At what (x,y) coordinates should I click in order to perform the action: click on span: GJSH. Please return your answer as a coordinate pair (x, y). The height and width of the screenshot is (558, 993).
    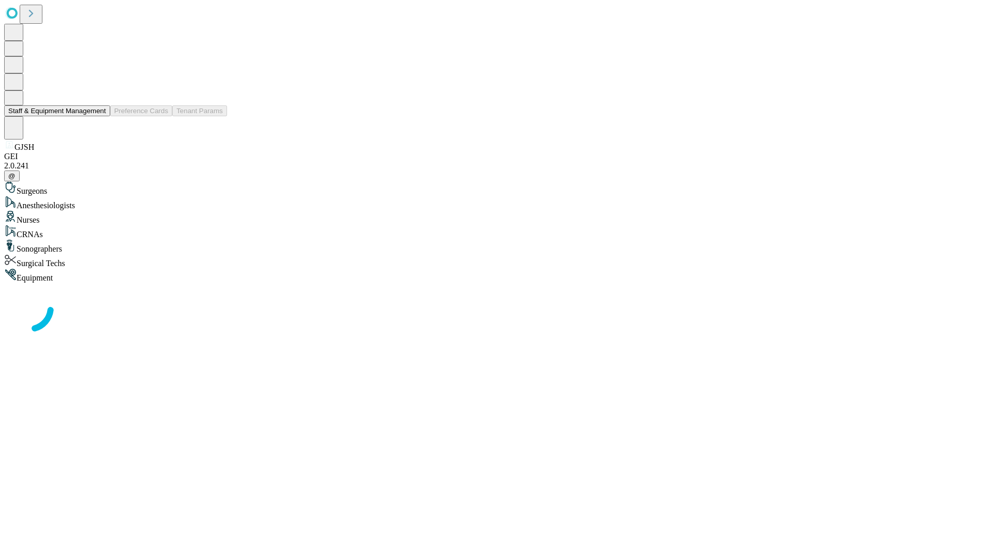
    Looking at the image, I should click on (24, 147).